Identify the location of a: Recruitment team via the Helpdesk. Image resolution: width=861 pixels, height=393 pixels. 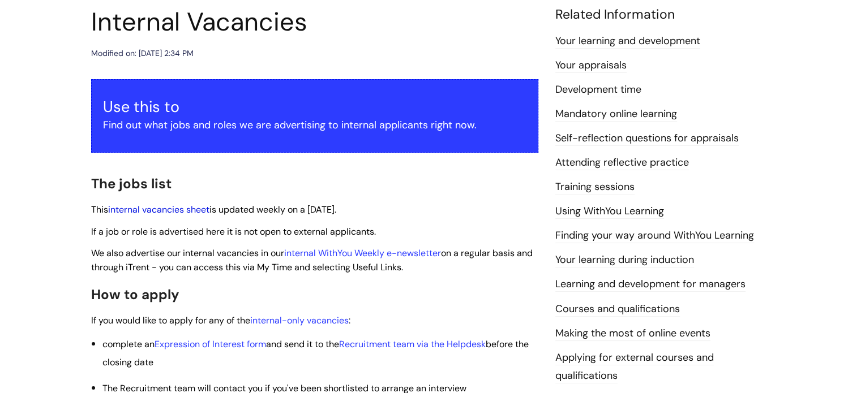
(412, 344).